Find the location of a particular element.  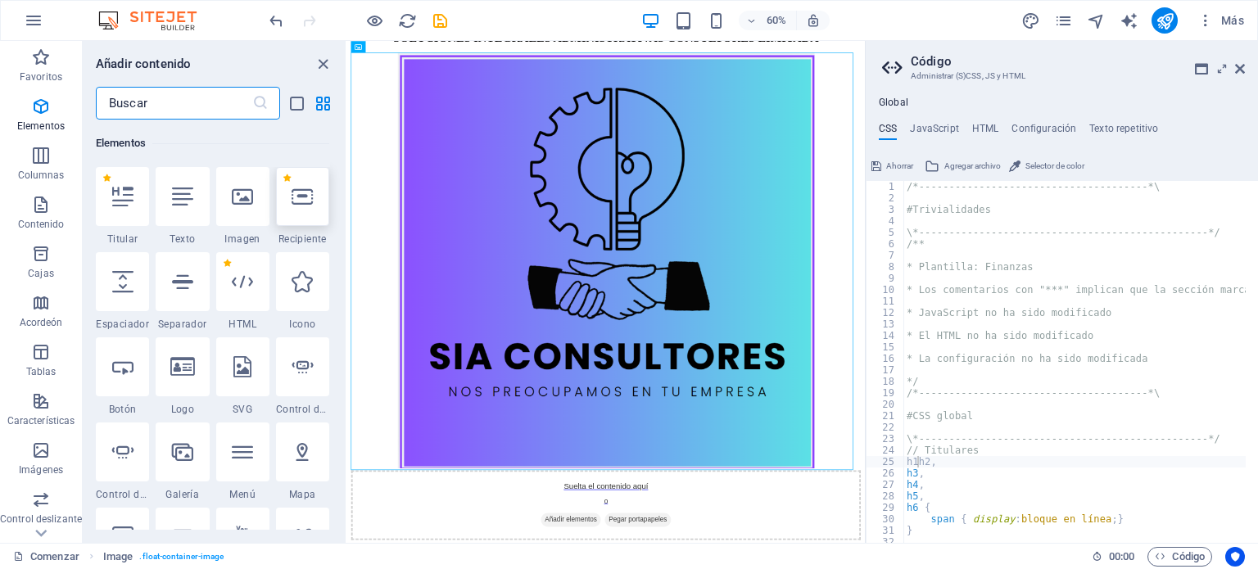

font: Más is located at coordinates (1233, 20).